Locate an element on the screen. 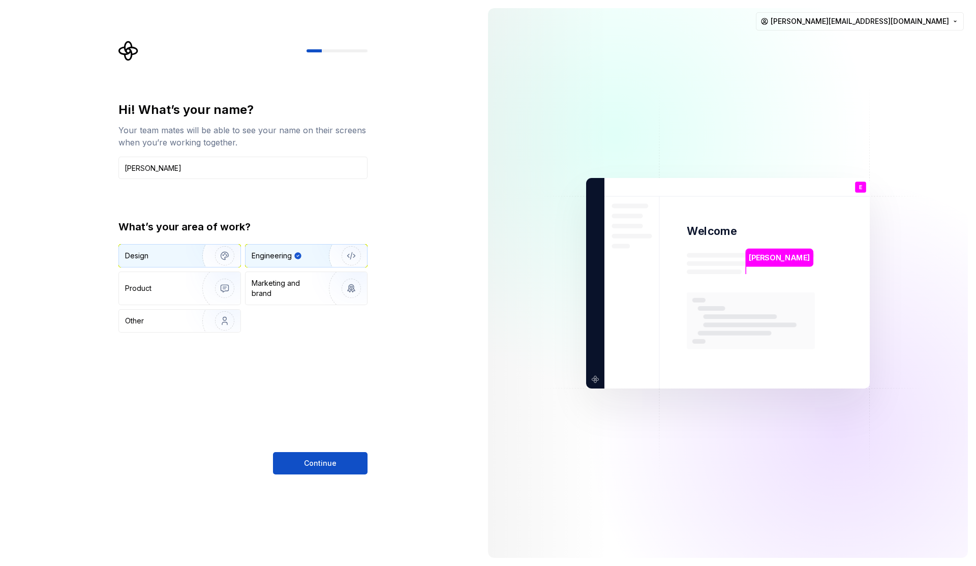 This screenshot has width=976, height=566. div: Your team mates will be able to see your name on their screens when you’re working together. is located at coordinates (243, 136).